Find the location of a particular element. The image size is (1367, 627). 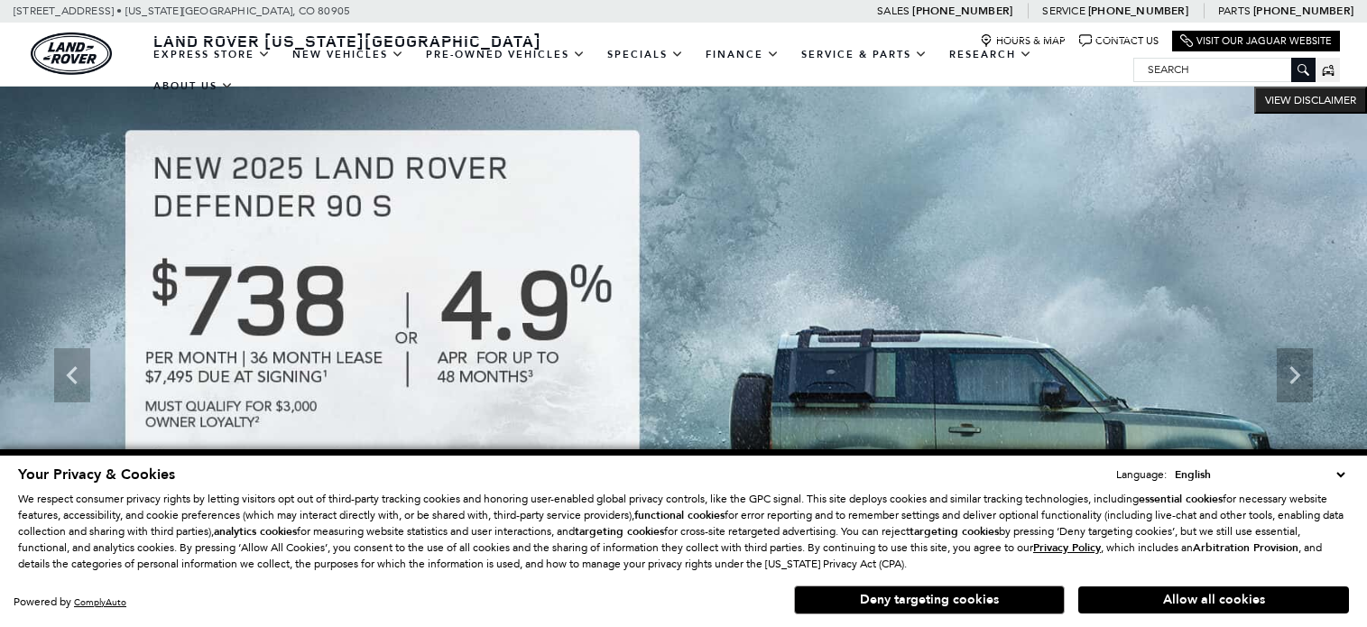

div: Powered by is located at coordinates (69, 602).